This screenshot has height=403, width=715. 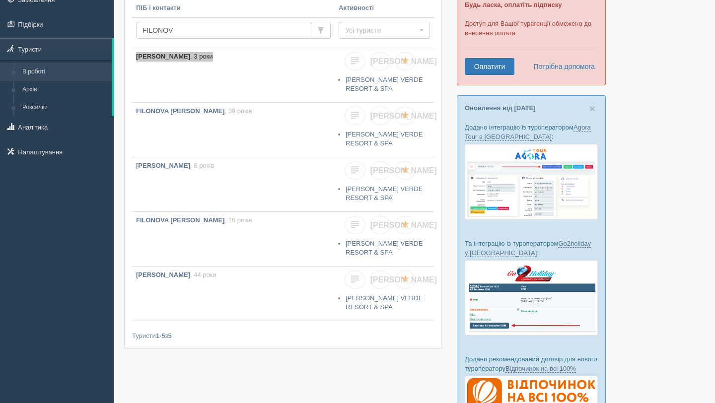 What do you see at coordinates (202, 165) in the screenshot?
I see `span: , 8 років` at bounding box center [202, 165].